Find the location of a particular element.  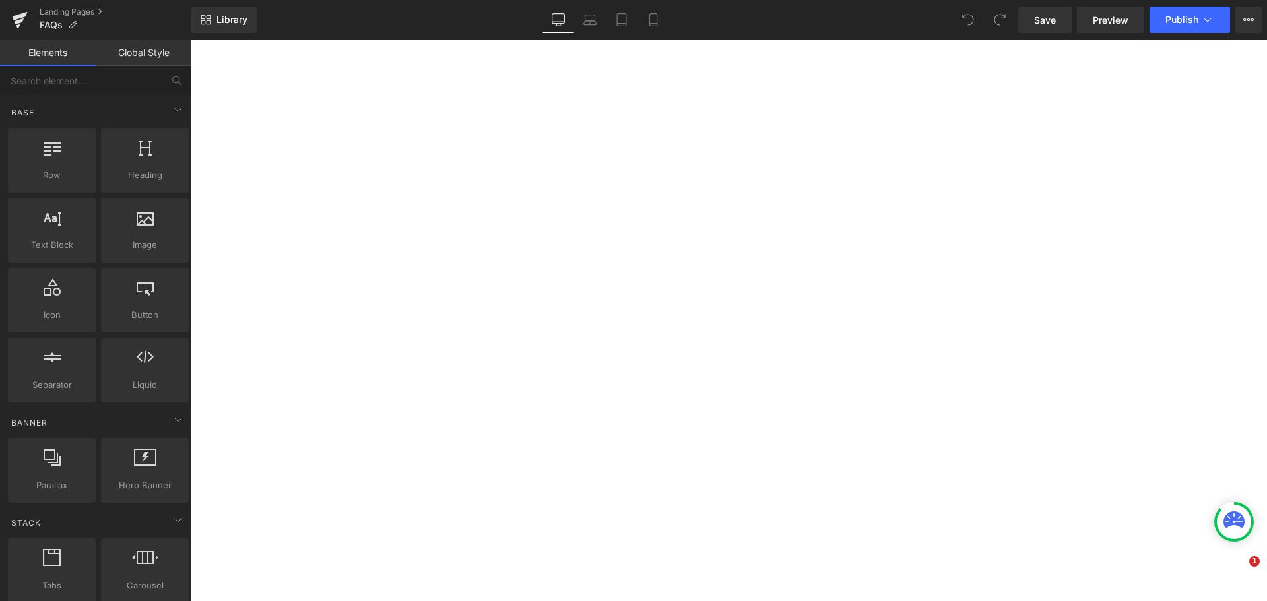

span: Base is located at coordinates (22, 112).